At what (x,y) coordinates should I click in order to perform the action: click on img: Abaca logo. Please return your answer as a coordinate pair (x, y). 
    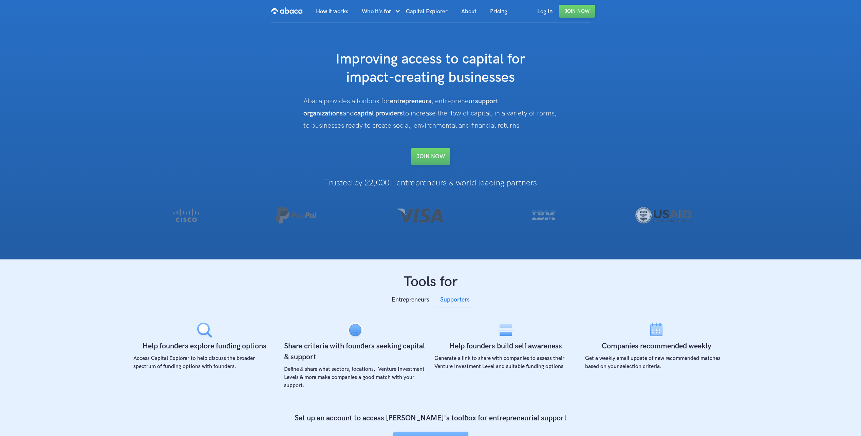
    Looking at the image, I should click on (287, 11).